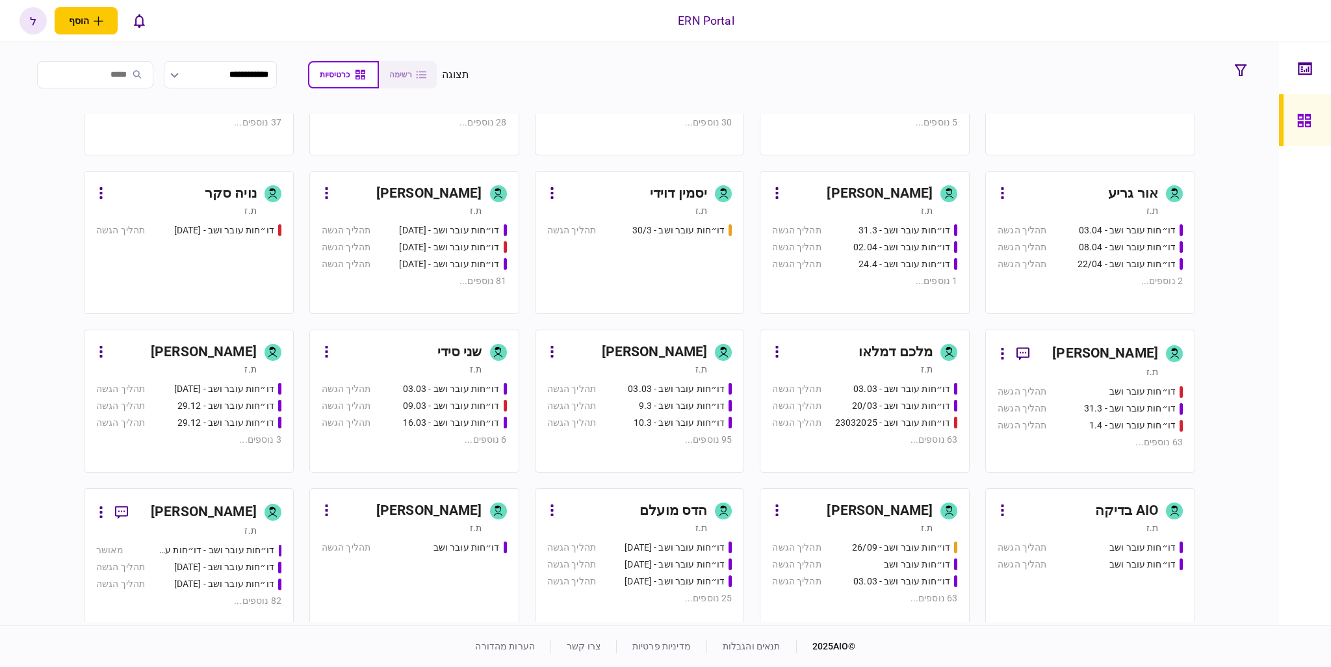 Image resolution: width=1331 pixels, height=667 pixels. Describe the element at coordinates (902, 247) in the screenshot. I see `div: דו״חות עובר ושב - 02.04` at that location.